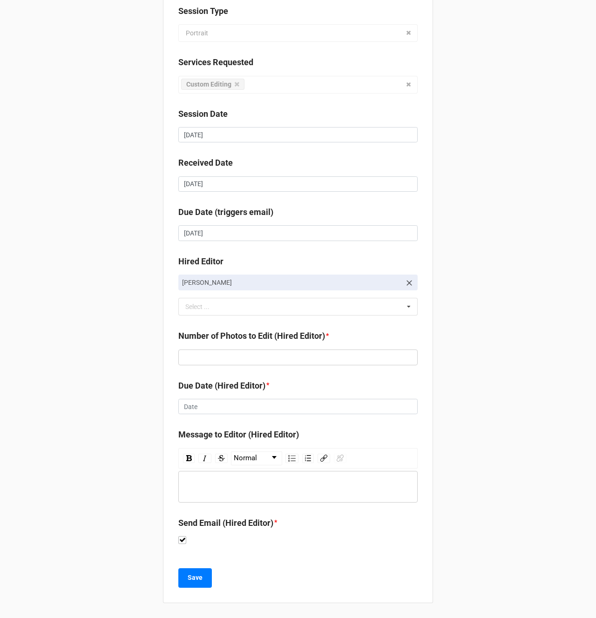 This screenshot has height=618, width=596. What do you see at coordinates (205, 458) in the screenshot?
I see `div: rdw-inline-control` at bounding box center [205, 458].